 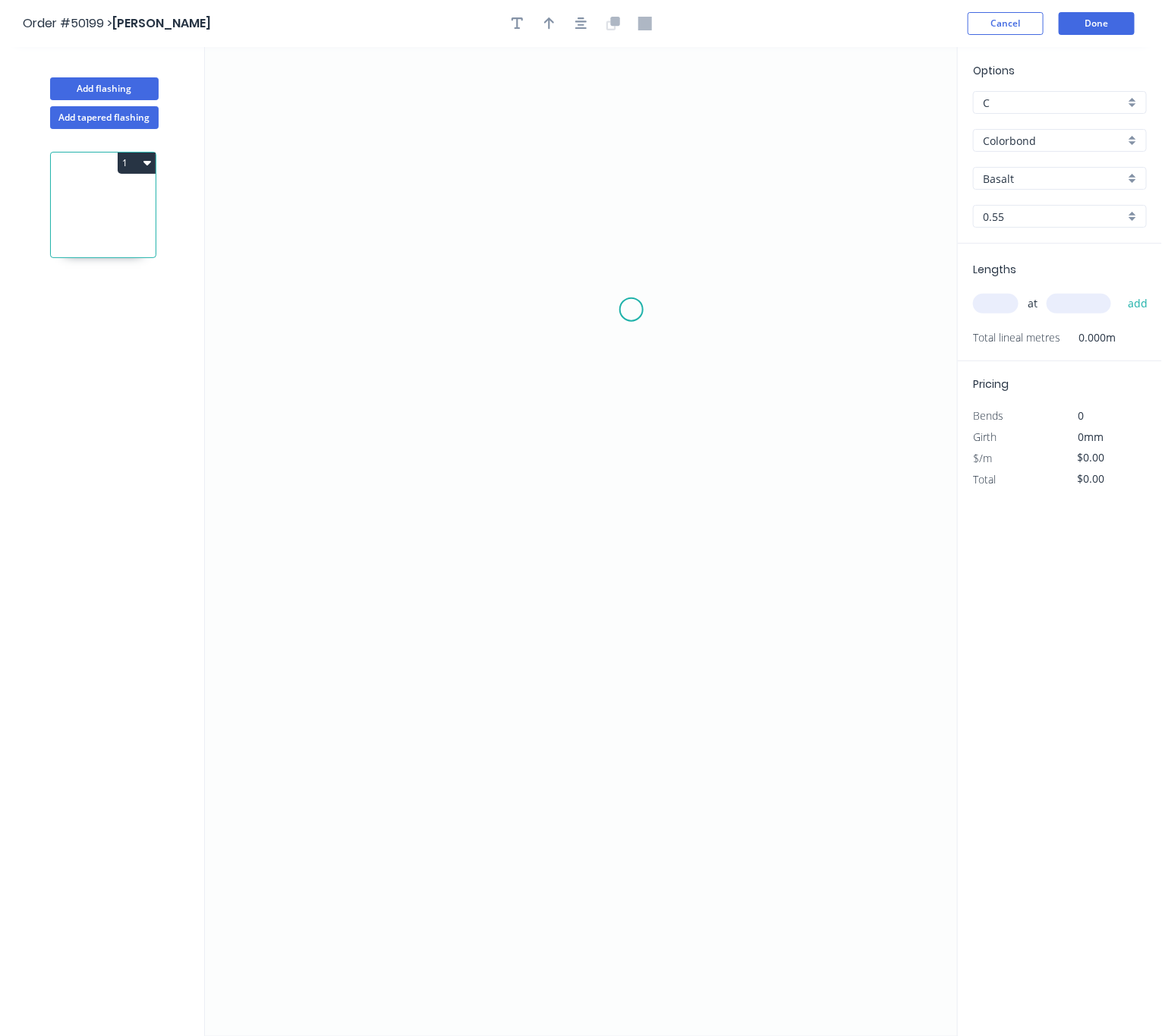 I want to click on span: Bends, so click(x=988, y=415).